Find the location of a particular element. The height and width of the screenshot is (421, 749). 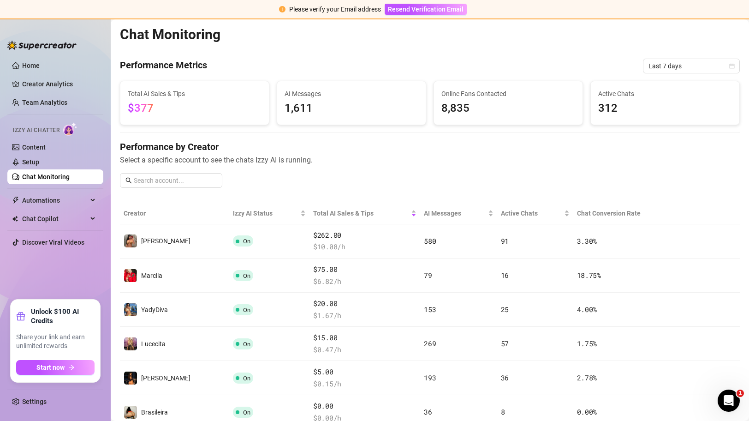

span: 8,835 is located at coordinates (509, 108).